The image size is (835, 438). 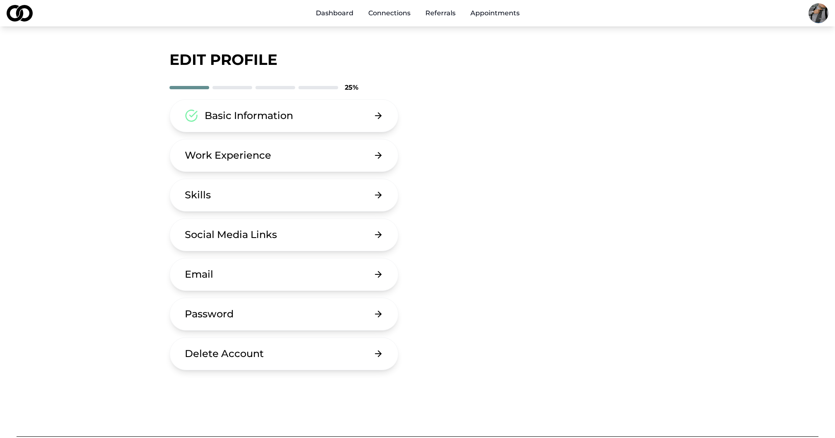 I want to click on img: 3c144572-eef3-42e3-bef8-7d3691379344-IMG_0653-profile_picture.jpeg, so click(x=818, y=13).